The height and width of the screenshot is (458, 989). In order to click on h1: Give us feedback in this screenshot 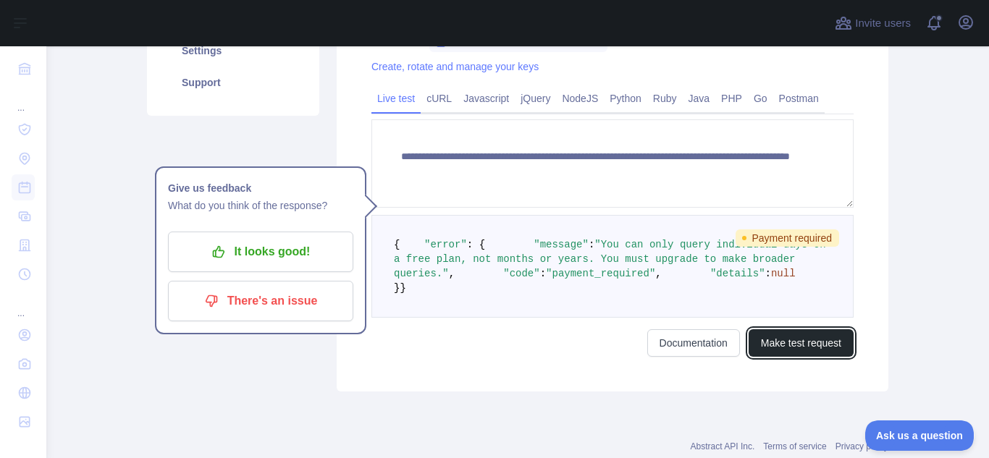, I will do `click(261, 188)`.